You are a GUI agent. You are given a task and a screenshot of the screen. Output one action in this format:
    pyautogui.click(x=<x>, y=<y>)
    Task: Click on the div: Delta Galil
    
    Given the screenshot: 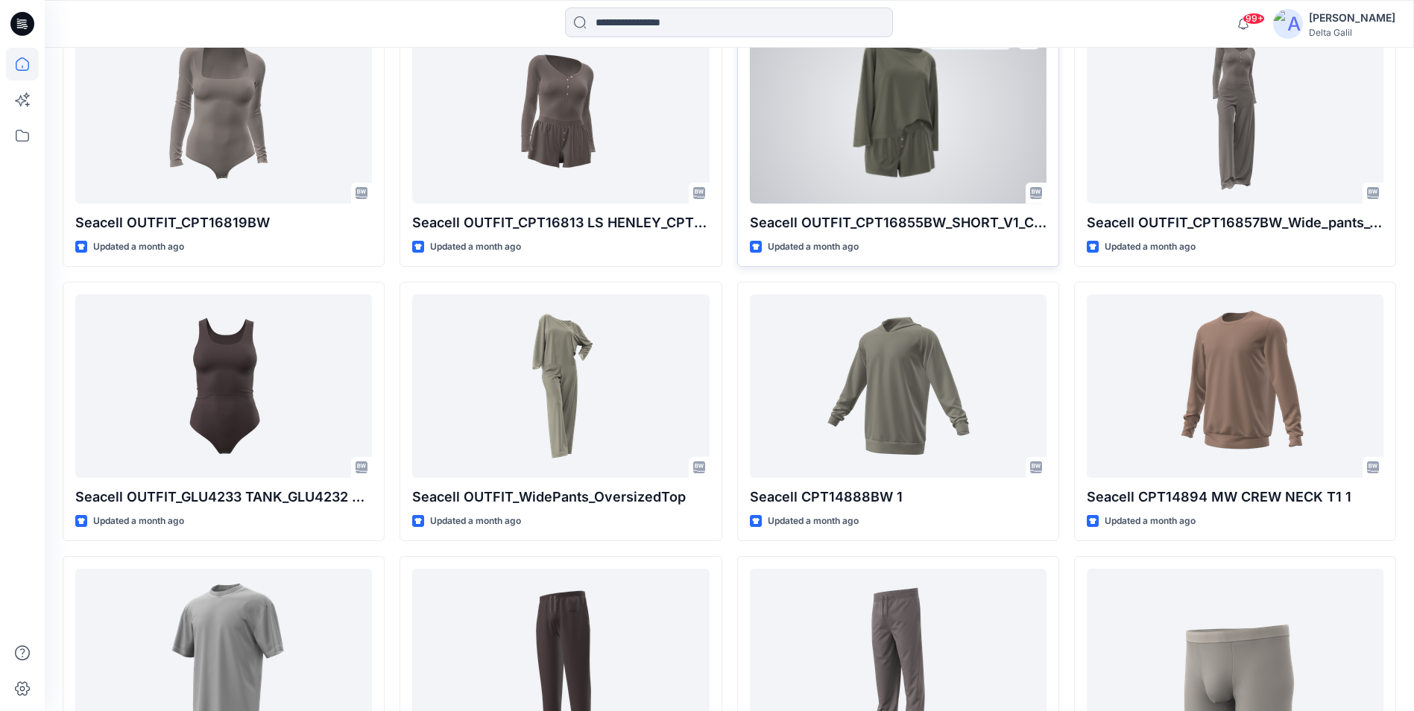 What is the action you would take?
    pyautogui.click(x=1352, y=32)
    